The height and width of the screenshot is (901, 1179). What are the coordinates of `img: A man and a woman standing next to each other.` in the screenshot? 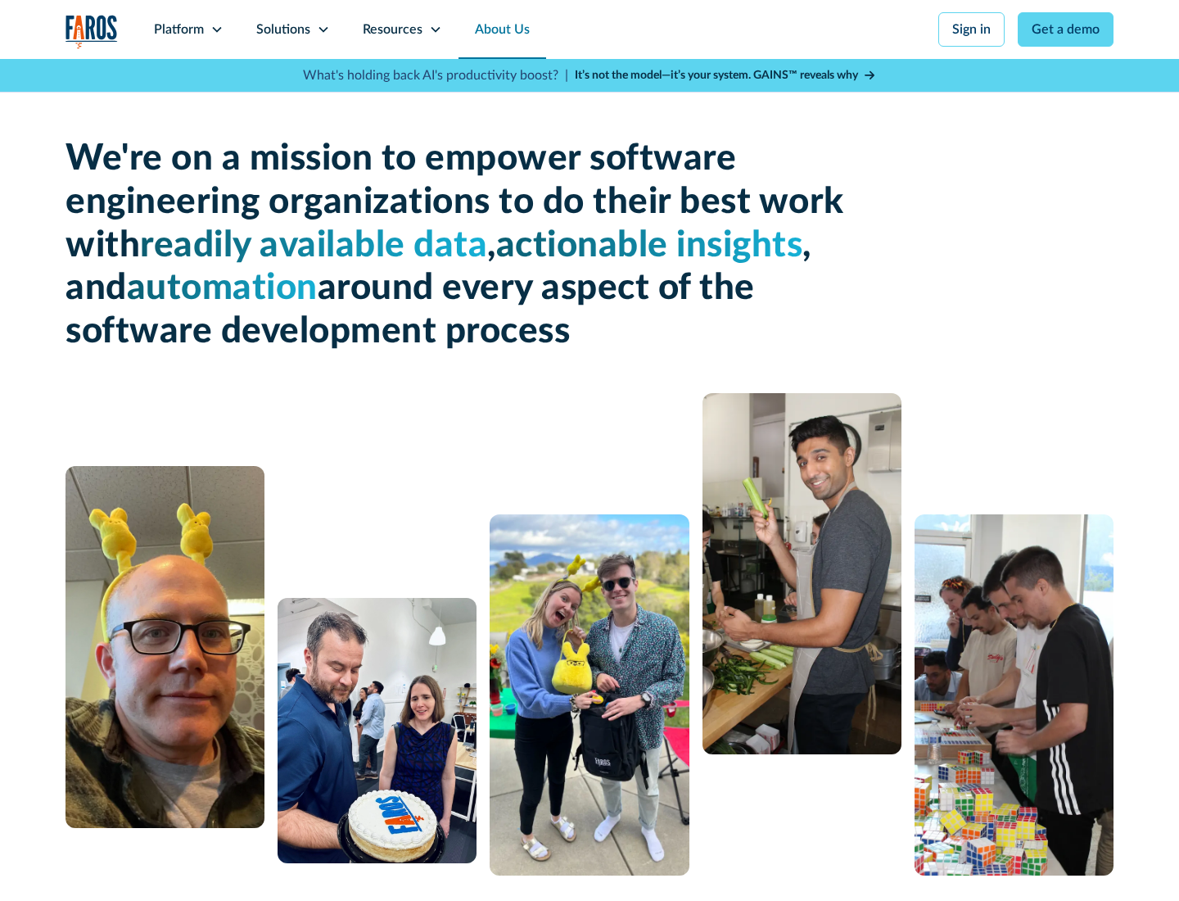 It's located at (589, 694).